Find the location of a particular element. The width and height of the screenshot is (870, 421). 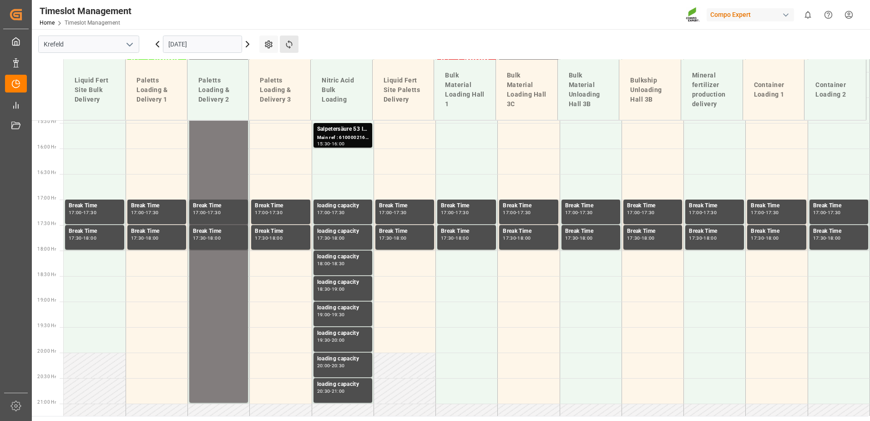

span: 19:00 Hr is located at coordinates (46, 299).